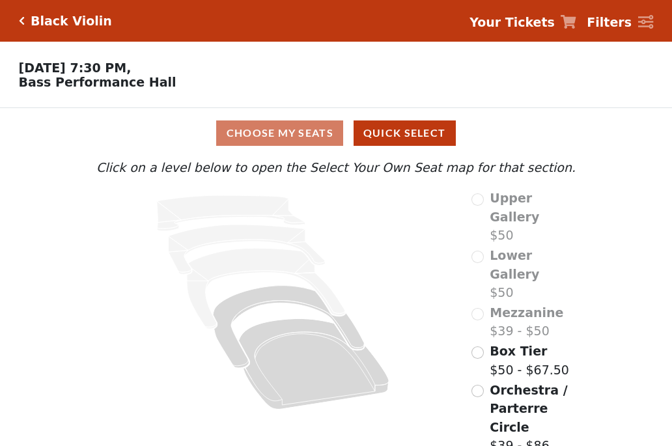  Describe the element at coordinates (231, 213) in the screenshot. I see `path: Upper Gallery - Seats Available: 0` at that location.